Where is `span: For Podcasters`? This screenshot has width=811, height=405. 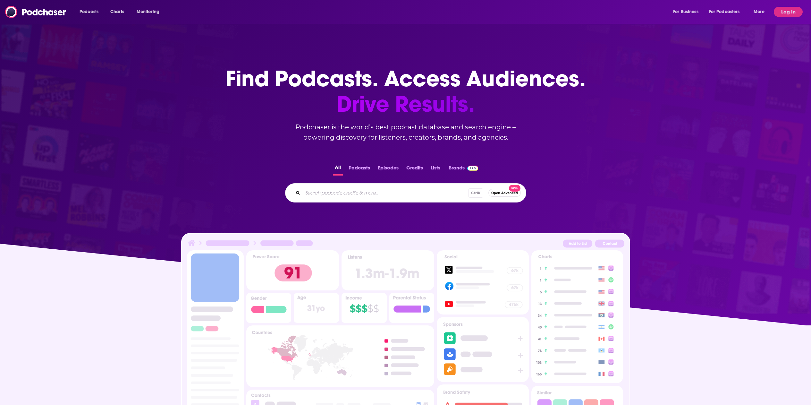 span: For Podcasters is located at coordinates (725, 12).